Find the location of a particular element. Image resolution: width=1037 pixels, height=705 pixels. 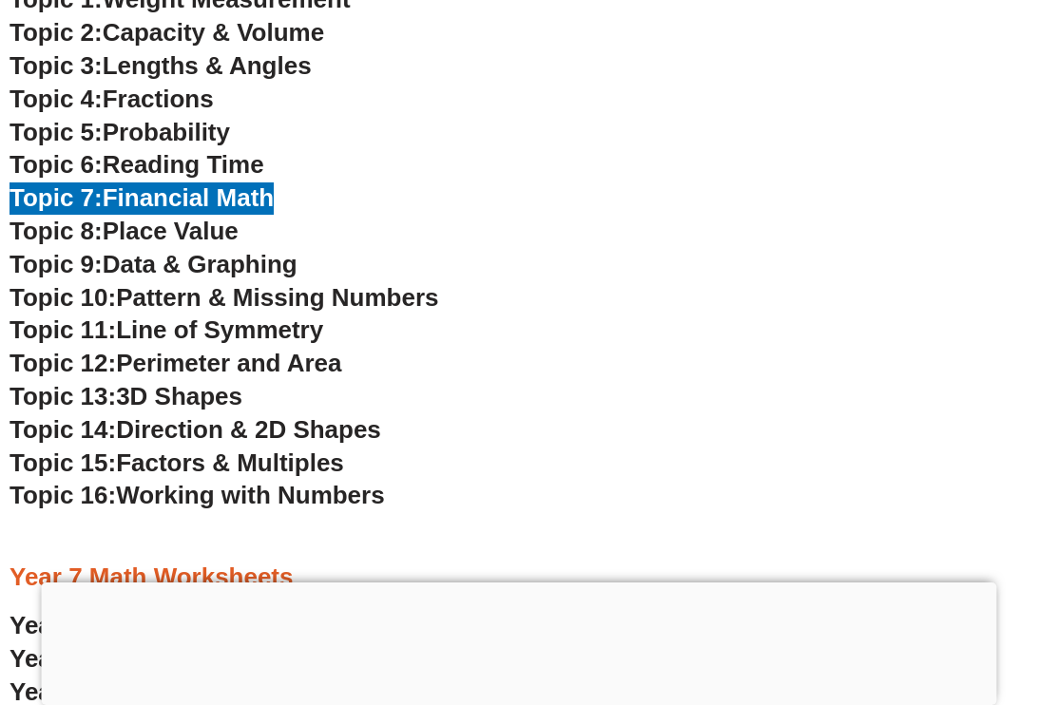

span: Topic 15: is located at coordinates (63, 463).